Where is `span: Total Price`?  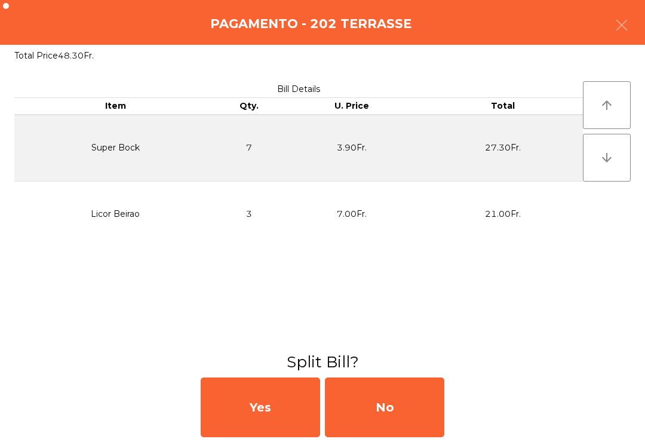 span: Total Price is located at coordinates (36, 56).